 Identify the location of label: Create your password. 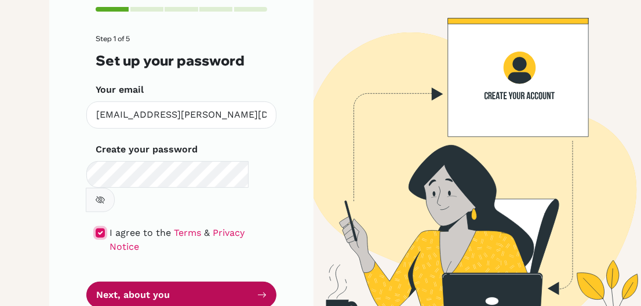
(147, 149).